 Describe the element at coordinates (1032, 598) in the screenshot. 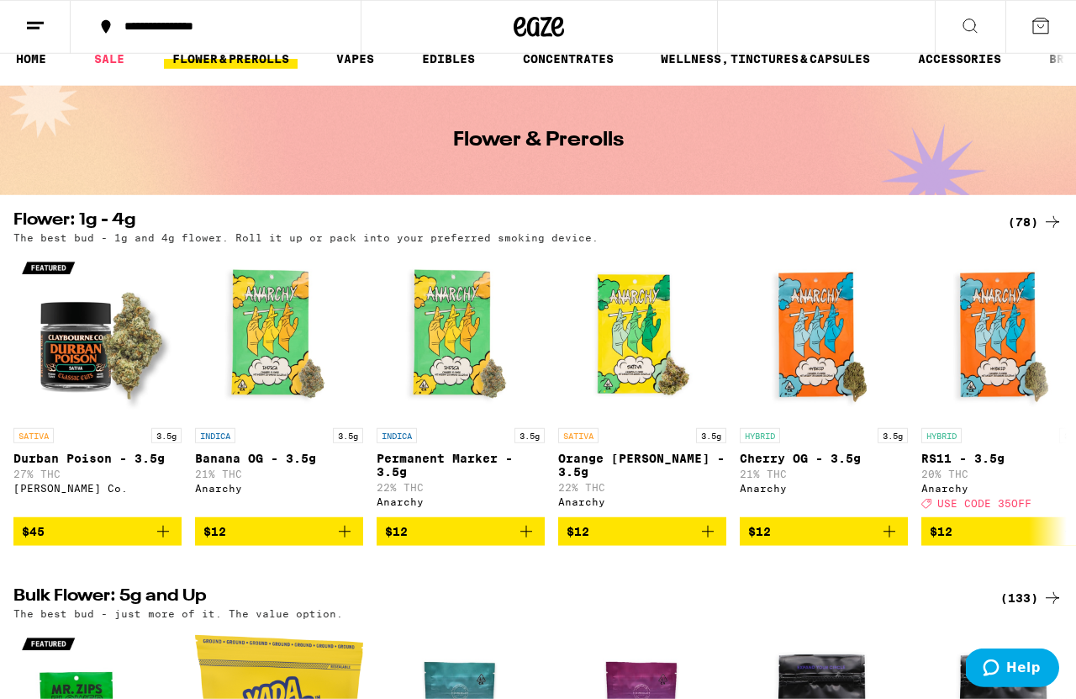

I see `a: (133)` at that location.